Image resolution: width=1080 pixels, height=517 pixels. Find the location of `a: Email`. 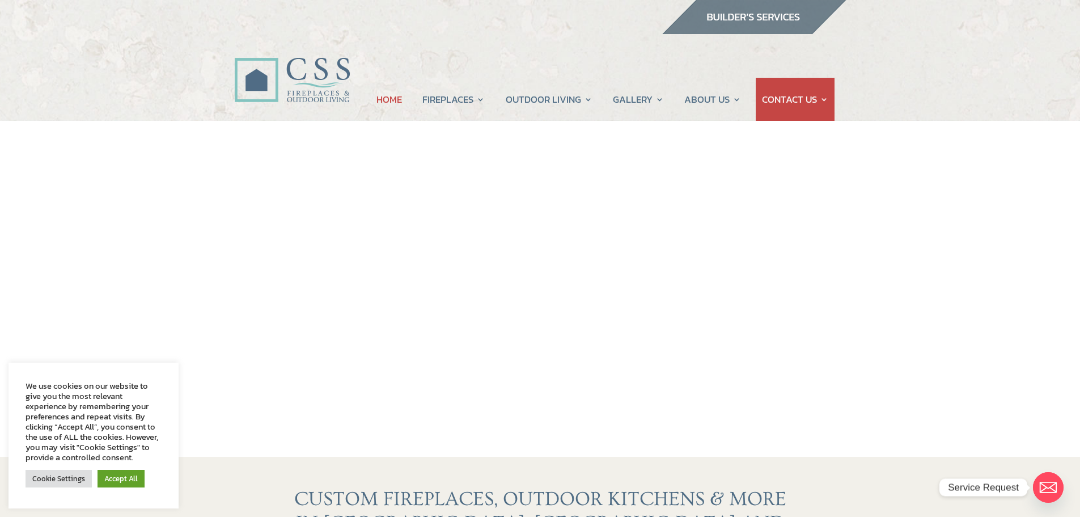

a: Email is located at coordinates (1048, 487).